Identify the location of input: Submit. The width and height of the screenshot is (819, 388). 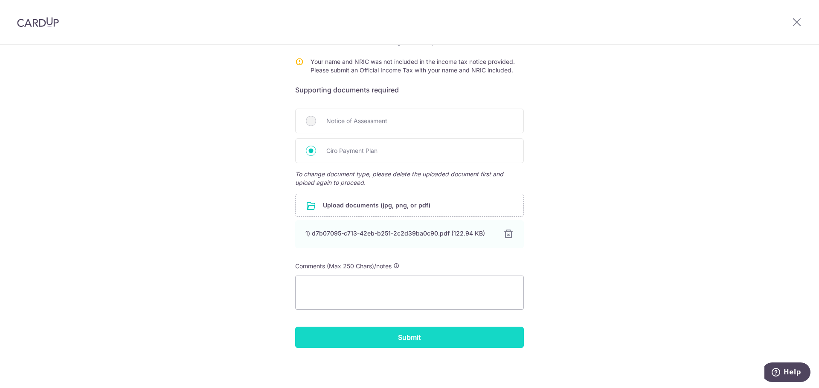
(409, 338).